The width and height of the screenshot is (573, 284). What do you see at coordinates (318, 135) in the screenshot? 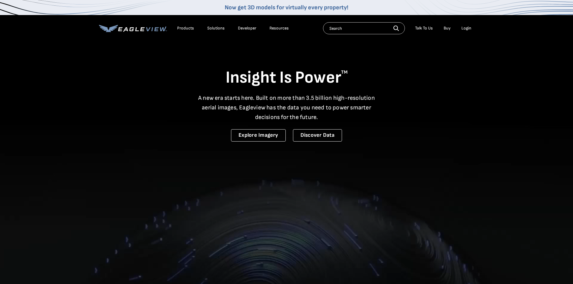
I see `a: Discover Data` at bounding box center [318, 135].